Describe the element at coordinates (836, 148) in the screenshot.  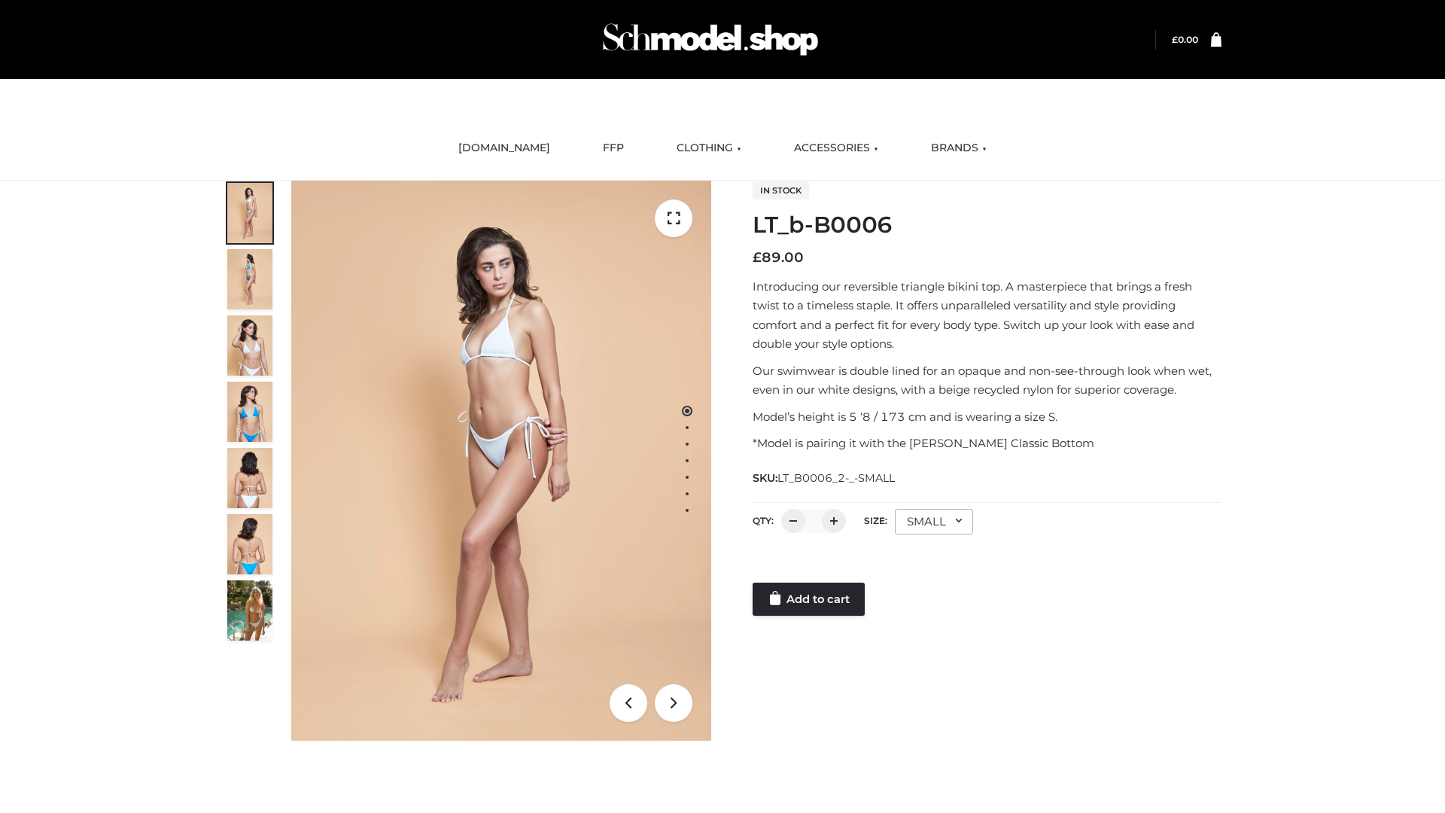
I see `a: ACCESSORIES` at that location.